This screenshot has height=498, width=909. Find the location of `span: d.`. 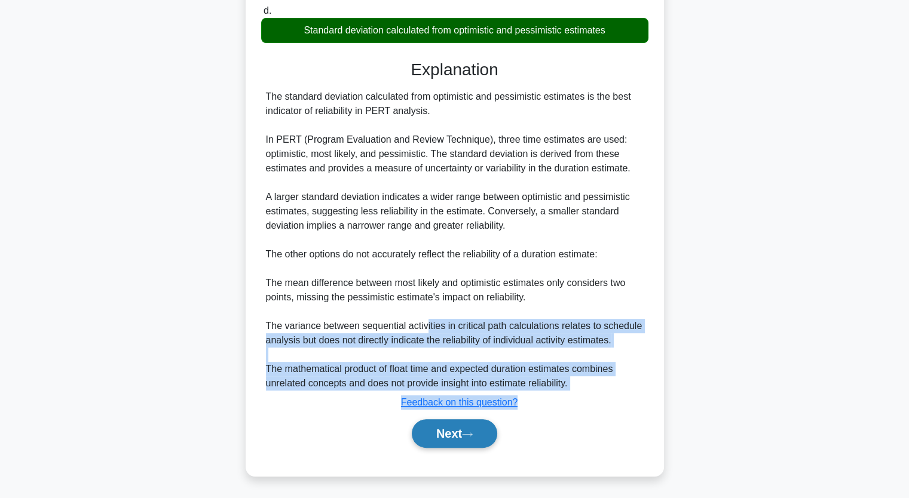

span: d. is located at coordinates (267, 10).